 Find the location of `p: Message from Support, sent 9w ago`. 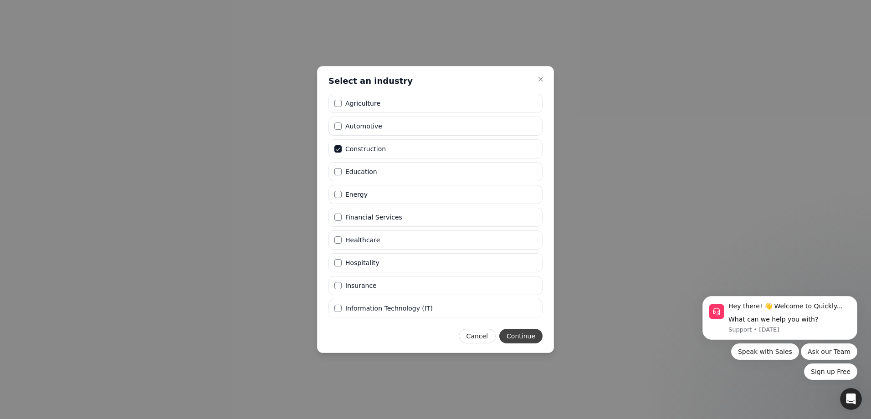

p: Message from Support, sent 9w ago is located at coordinates (101, 42).